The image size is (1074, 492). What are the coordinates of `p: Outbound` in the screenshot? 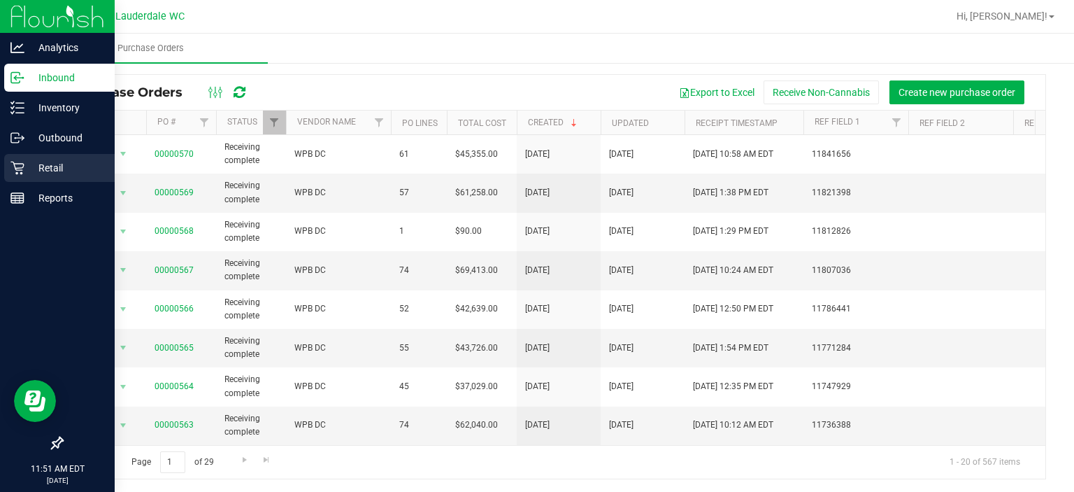 It's located at (66, 138).